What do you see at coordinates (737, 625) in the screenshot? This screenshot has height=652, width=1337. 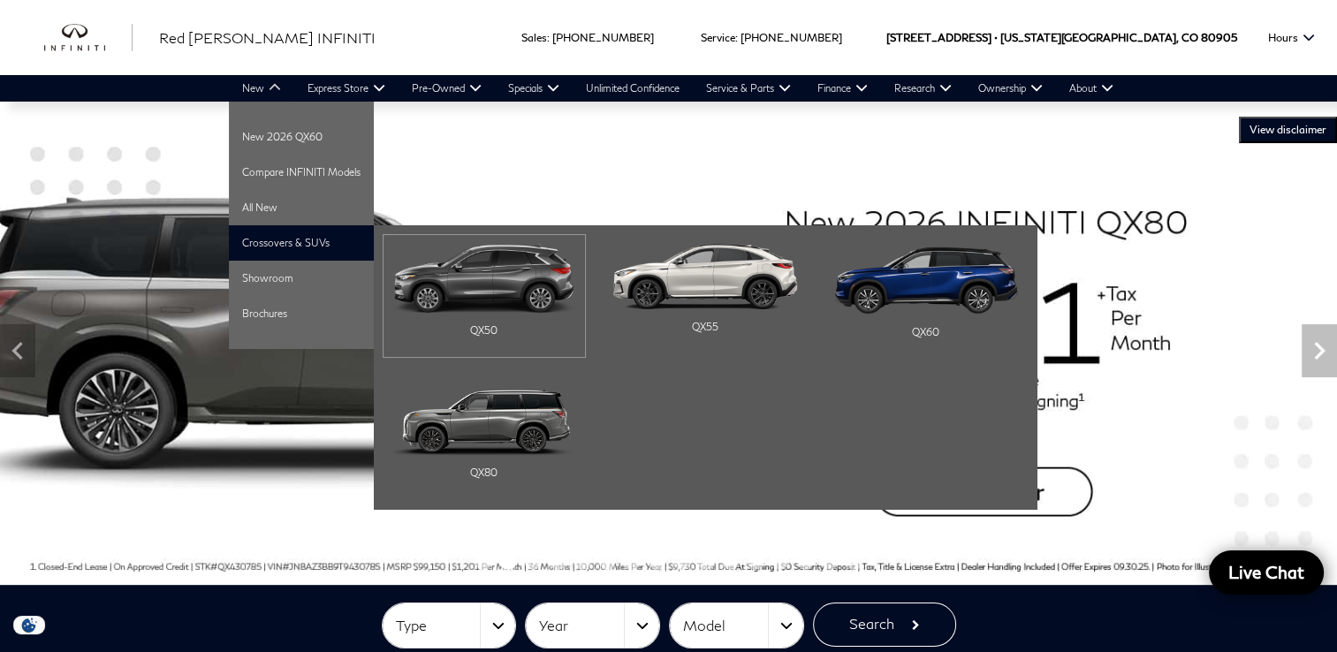 I see `button: Model` at bounding box center [737, 625].